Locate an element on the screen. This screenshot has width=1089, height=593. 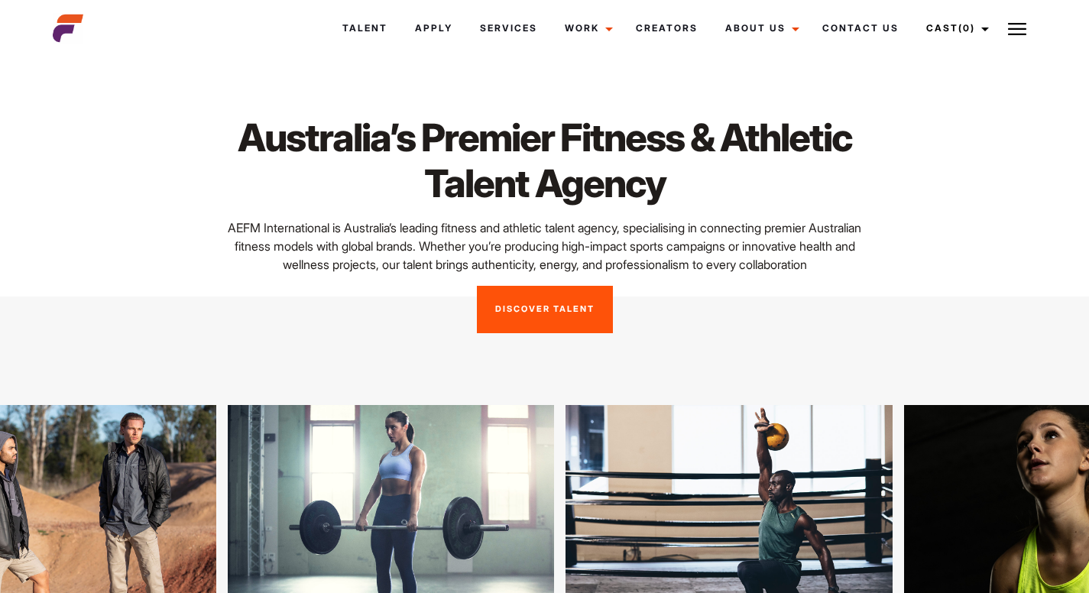
img: Burger icon is located at coordinates (1017, 29).